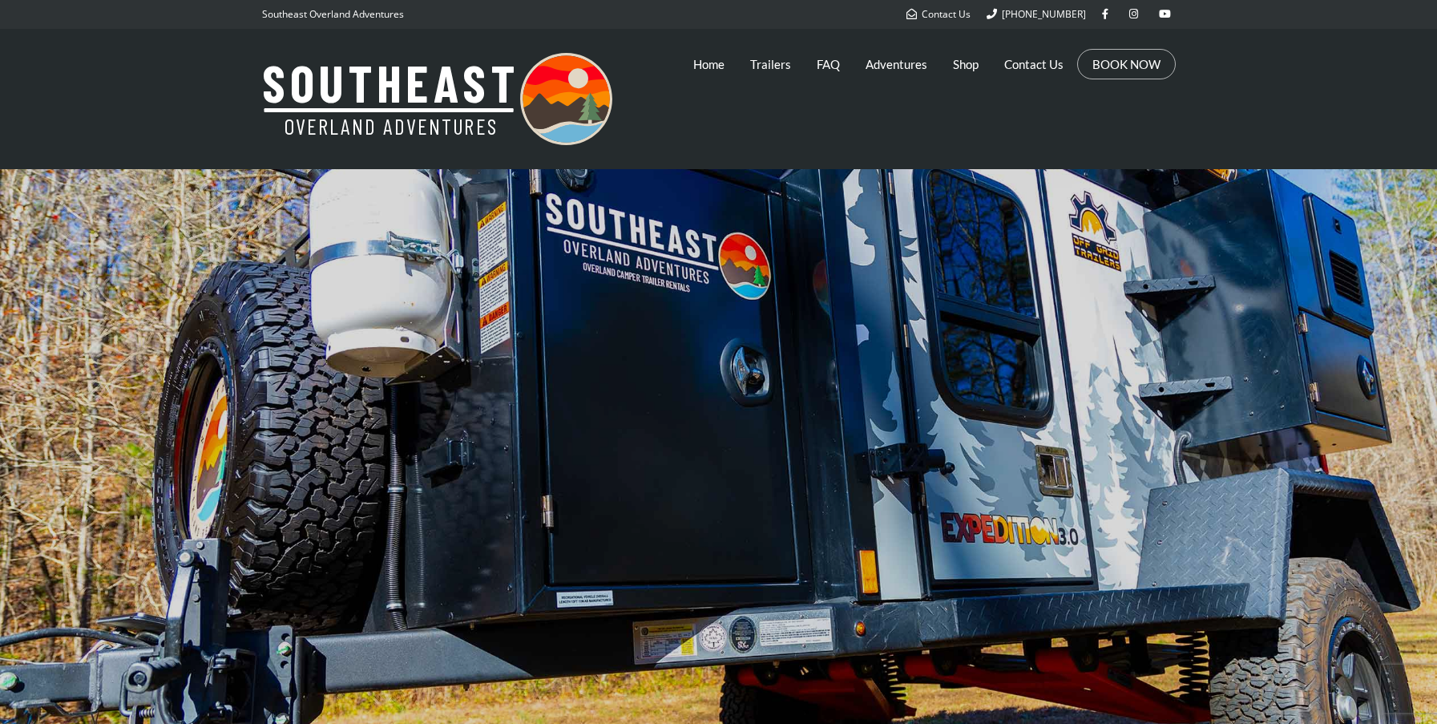 This screenshot has height=724, width=1437. What do you see at coordinates (708, 64) in the screenshot?
I see `a: Home` at bounding box center [708, 64].